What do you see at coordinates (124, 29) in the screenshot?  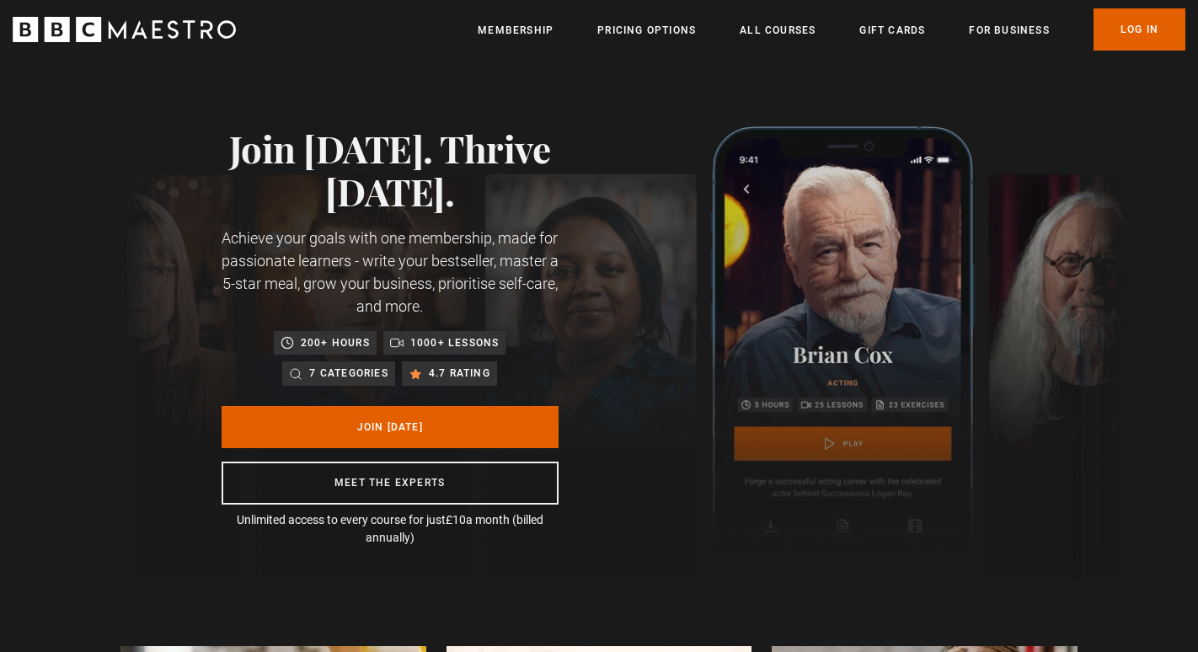 I see `a: BBC Maestro` at bounding box center [124, 29].